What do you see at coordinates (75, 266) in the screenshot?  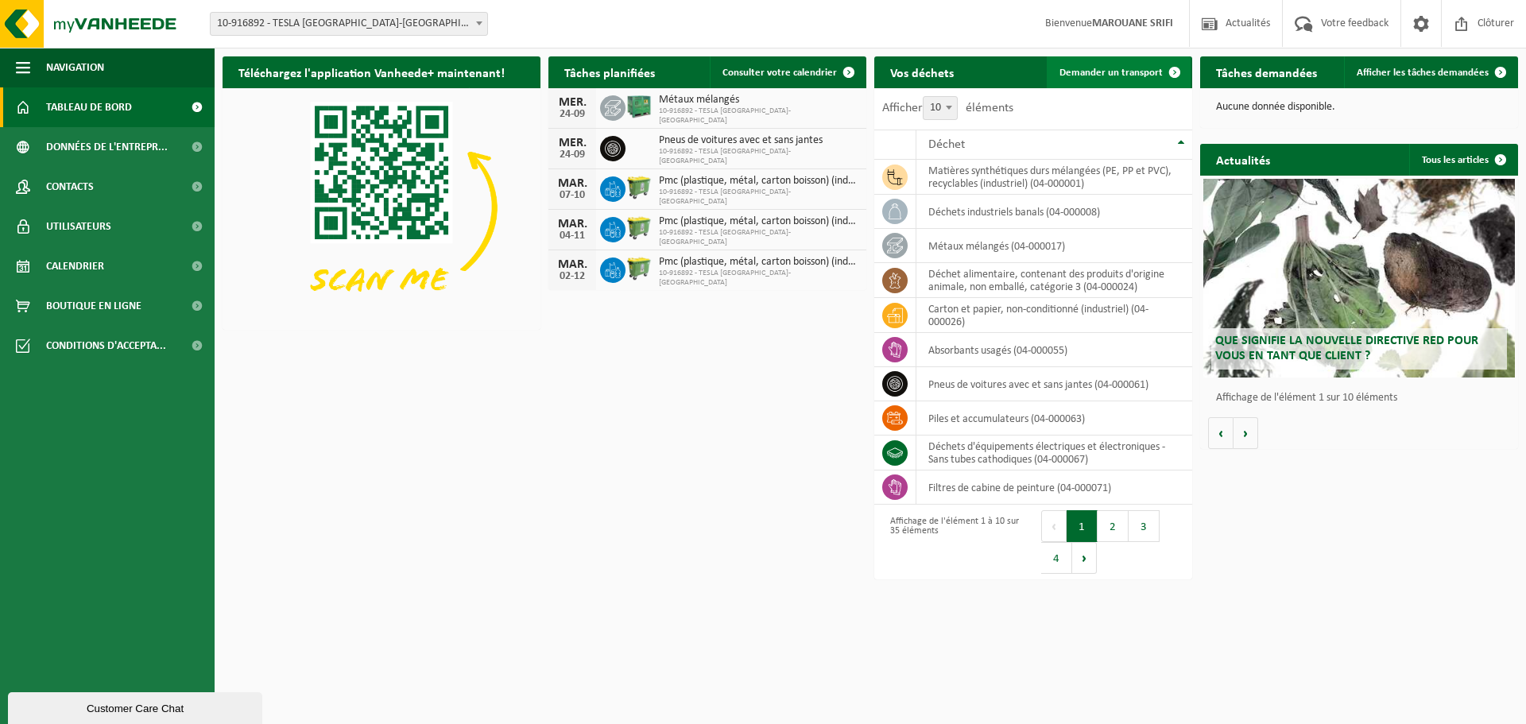 I see `span: Calendrier` at bounding box center [75, 266].